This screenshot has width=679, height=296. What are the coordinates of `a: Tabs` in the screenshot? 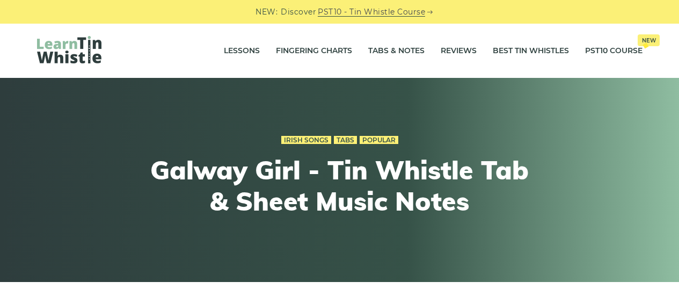 It's located at (345, 140).